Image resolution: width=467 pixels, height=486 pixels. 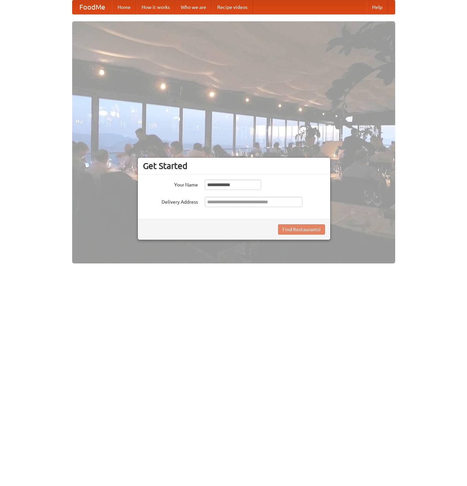 I want to click on h3: Get Started, so click(x=234, y=166).